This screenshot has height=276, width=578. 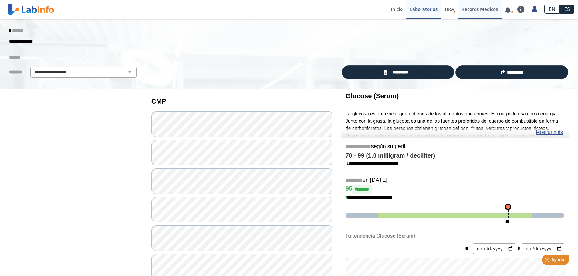 I want to click on h5: según su perfil, so click(x=455, y=147).